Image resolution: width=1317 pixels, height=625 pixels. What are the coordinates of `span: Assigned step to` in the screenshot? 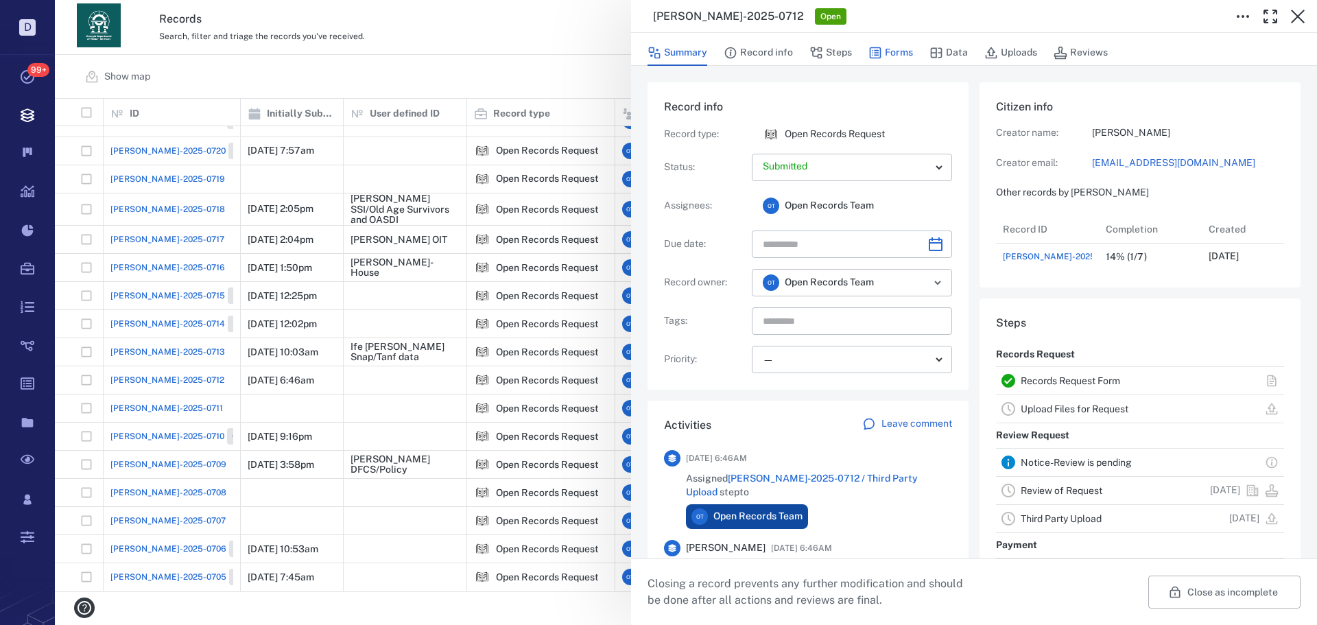 It's located at (819, 485).